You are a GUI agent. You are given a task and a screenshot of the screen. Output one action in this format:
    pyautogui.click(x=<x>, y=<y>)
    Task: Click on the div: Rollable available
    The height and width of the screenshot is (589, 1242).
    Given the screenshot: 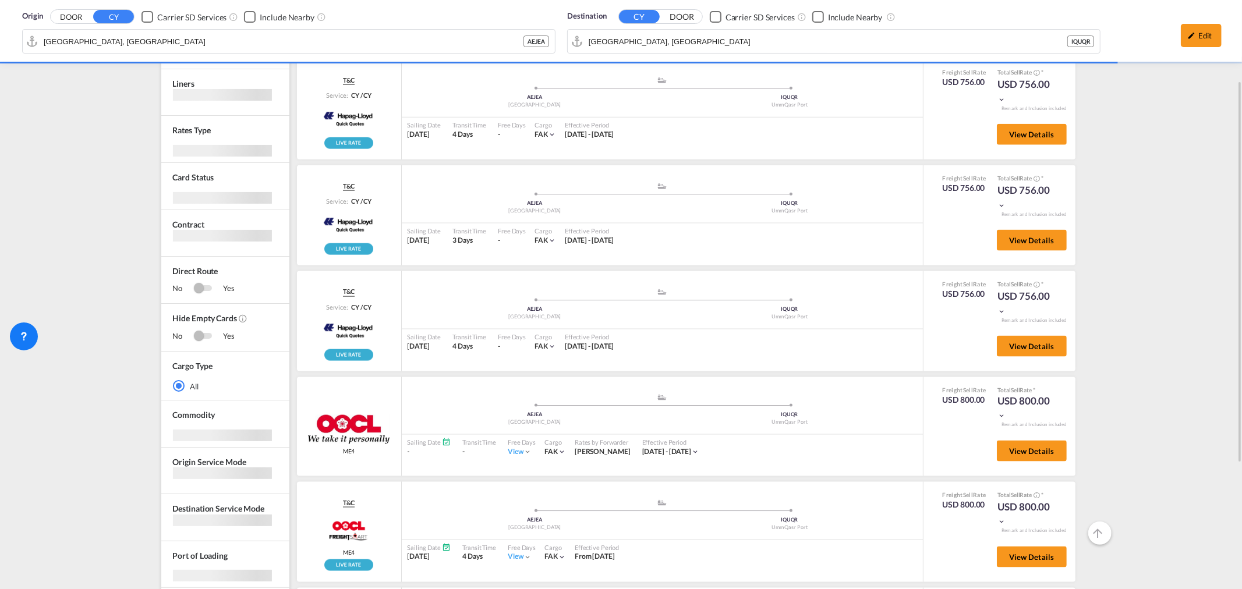 What is the action you would take?
    pyautogui.click(x=349, y=143)
    